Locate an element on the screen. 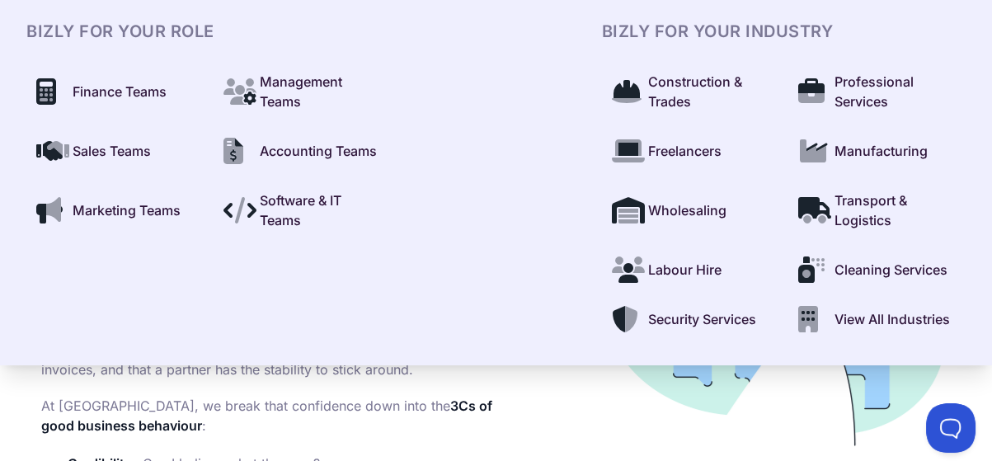  h3: BIZLY For Your Role is located at coordinates (209, 31).